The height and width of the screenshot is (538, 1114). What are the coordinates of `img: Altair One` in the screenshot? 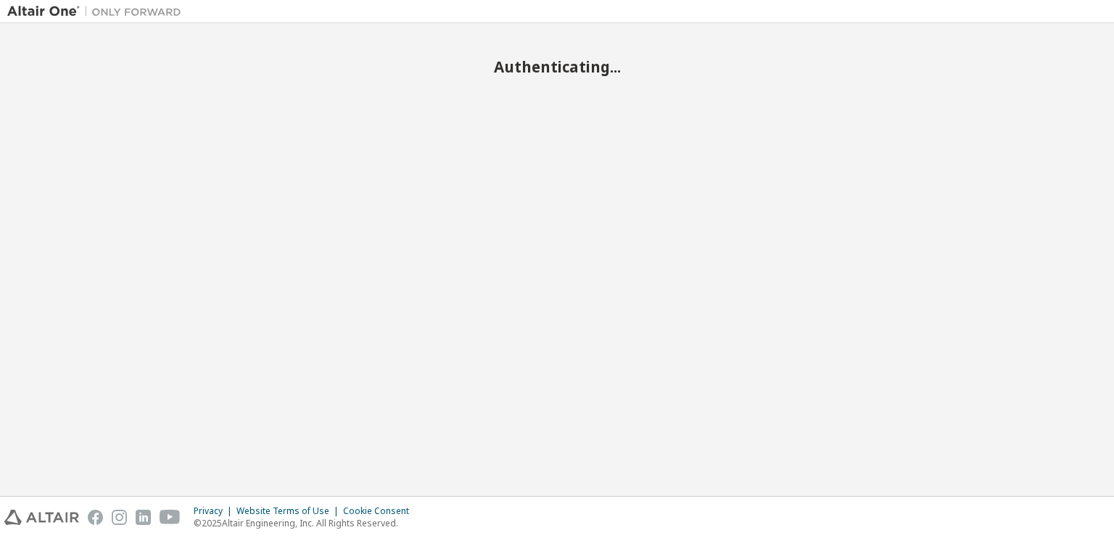 It's located at (98, 12).